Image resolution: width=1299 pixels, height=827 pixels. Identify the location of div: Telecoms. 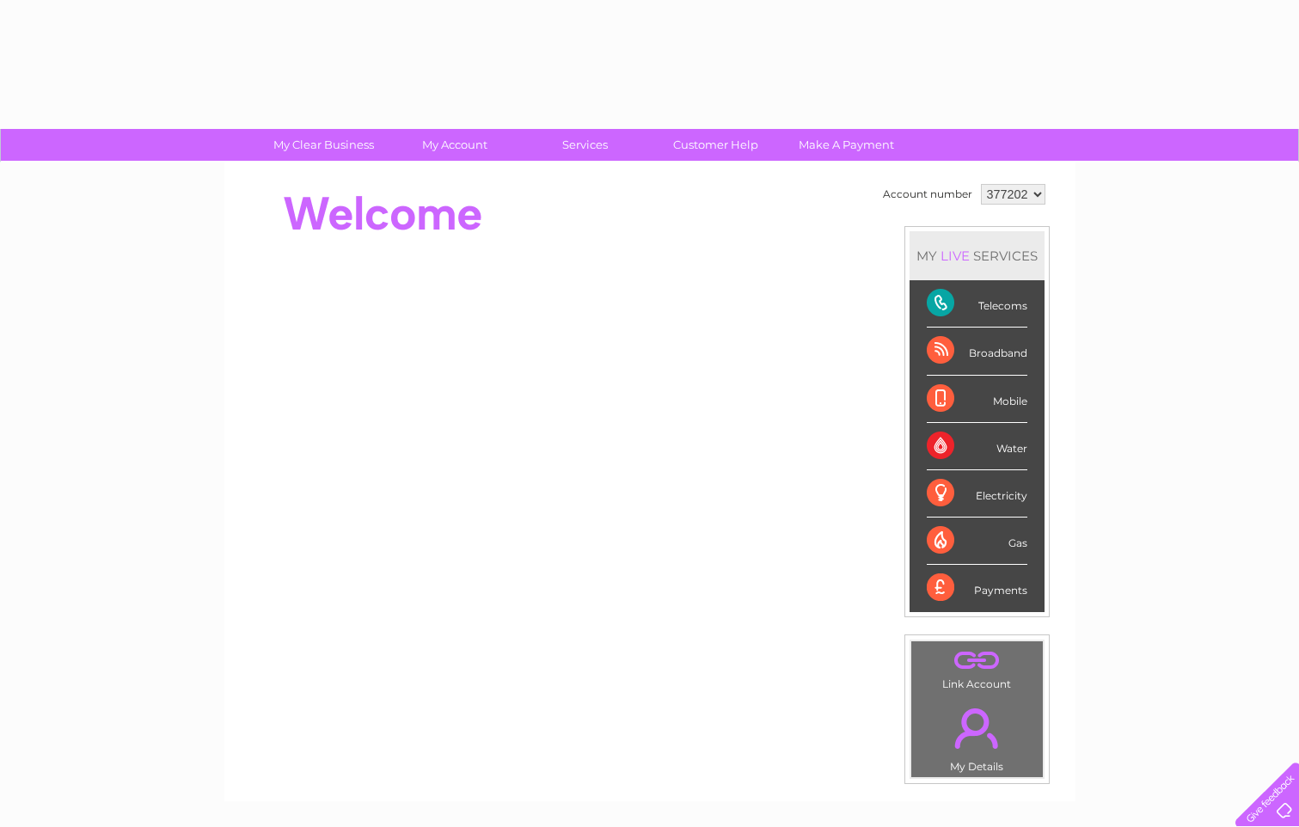
(977, 304).